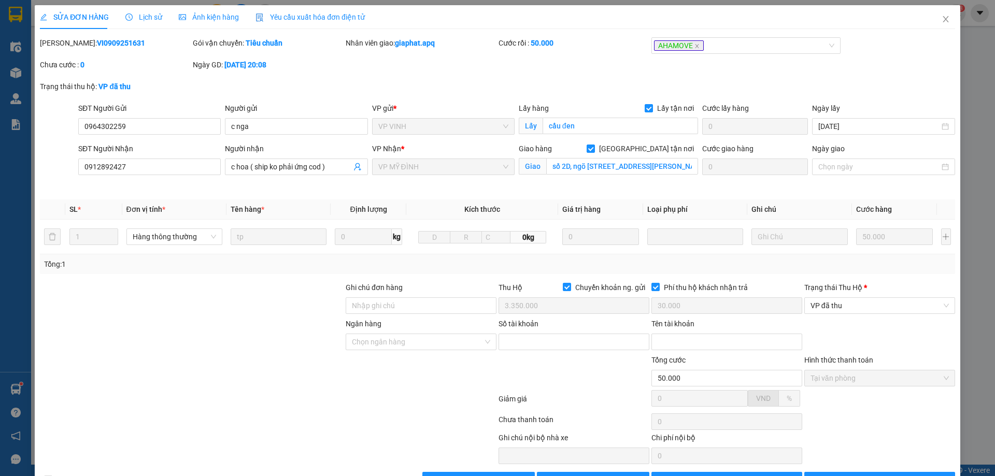  What do you see at coordinates (209, 17) in the screenshot?
I see `span: Ảnh kiện hàng` at bounding box center [209, 17].